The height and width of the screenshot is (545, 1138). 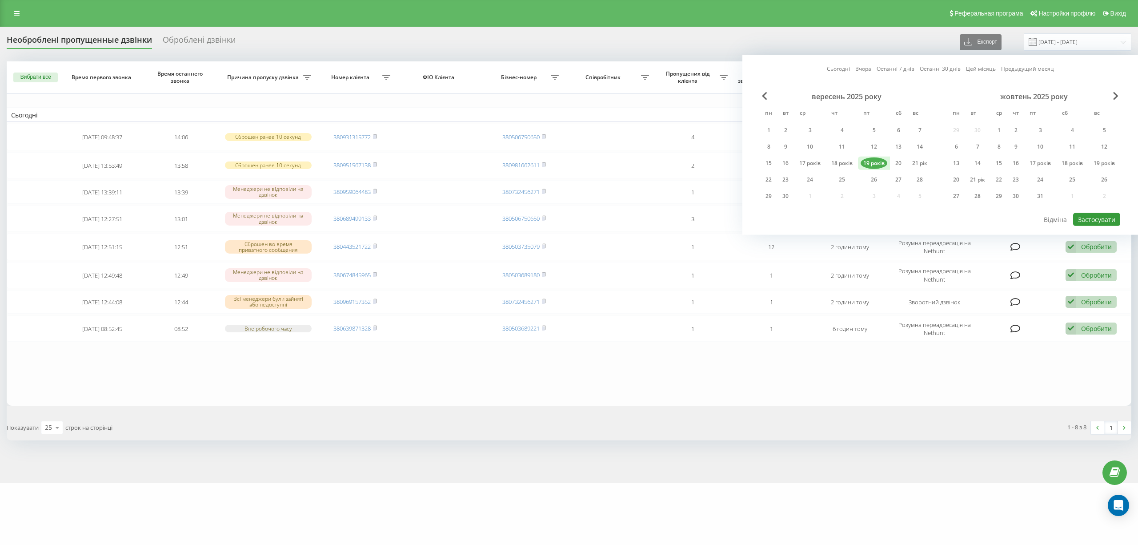 What do you see at coordinates (999, 196) in the screenshot?
I see `div: 29 жовтня 2025 р.` at bounding box center [999, 196].